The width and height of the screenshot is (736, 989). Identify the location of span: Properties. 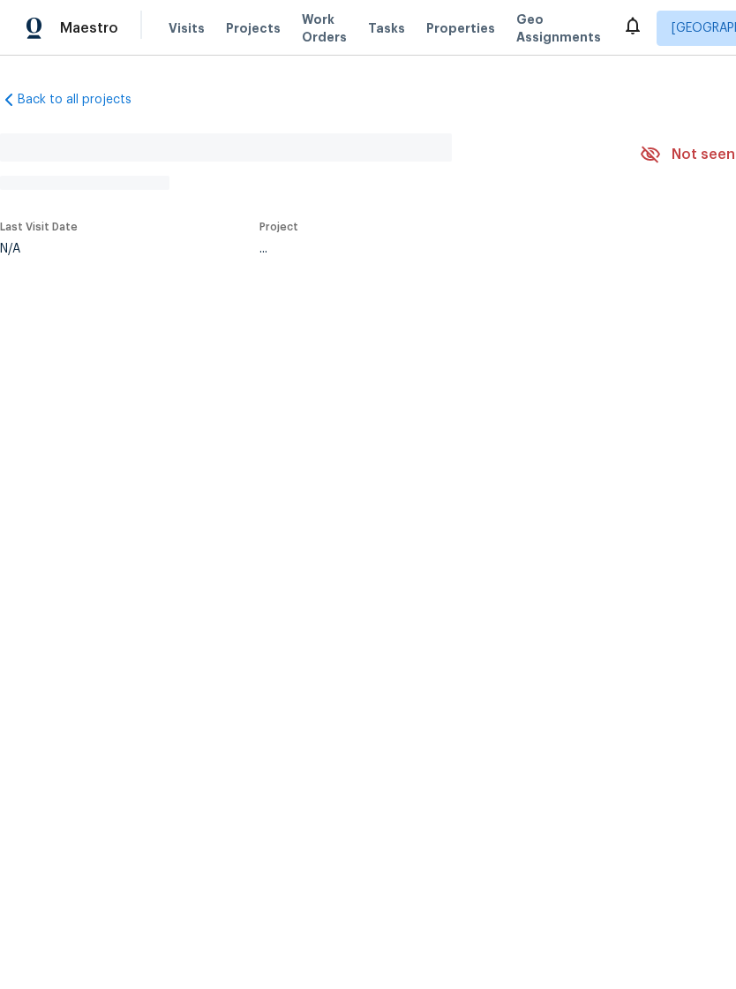
(461, 28).